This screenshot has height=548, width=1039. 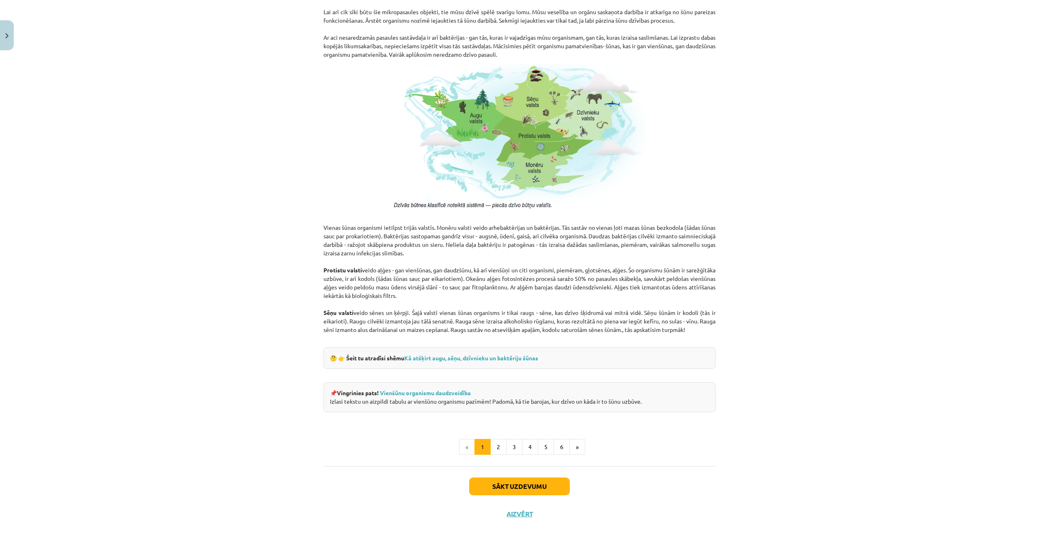 What do you see at coordinates (519, 487) in the screenshot?
I see `button: Sākt uzdevumu` at bounding box center [519, 487].